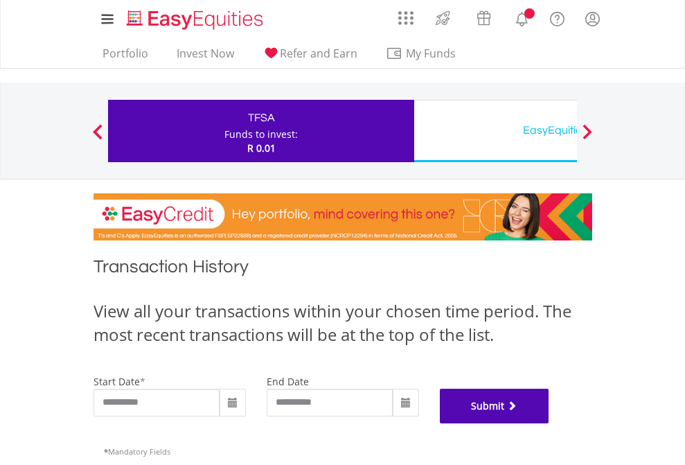 Image resolution: width=685 pixels, height=465 pixels. What do you see at coordinates (343, 269) in the screenshot?
I see `h1: Transaction History` at bounding box center [343, 269].